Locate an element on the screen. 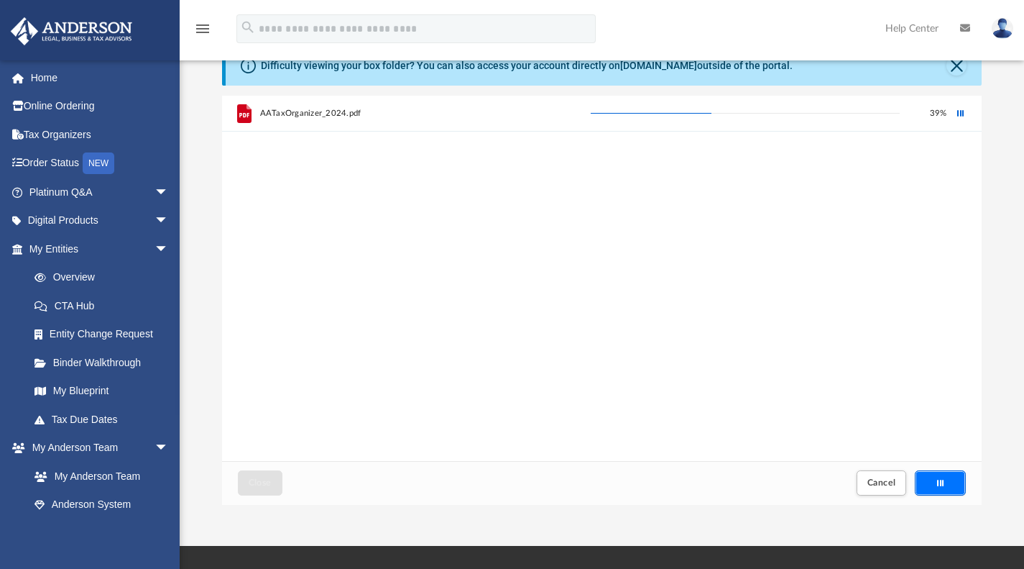  a: My Anderson Teamarrow_drop_down is located at coordinates (96, 448).